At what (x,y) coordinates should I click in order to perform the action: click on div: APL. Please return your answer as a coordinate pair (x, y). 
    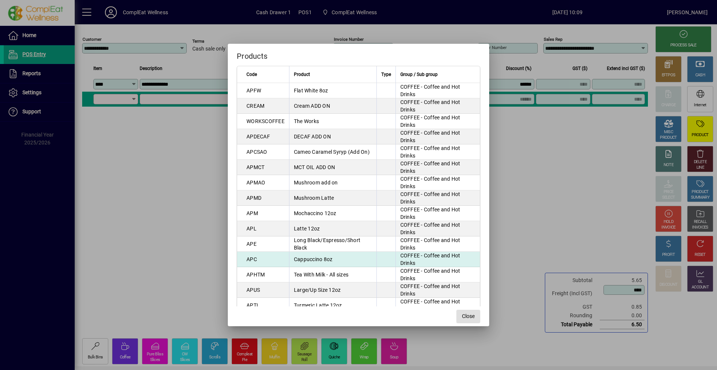
    Looking at the image, I should click on (251, 228).